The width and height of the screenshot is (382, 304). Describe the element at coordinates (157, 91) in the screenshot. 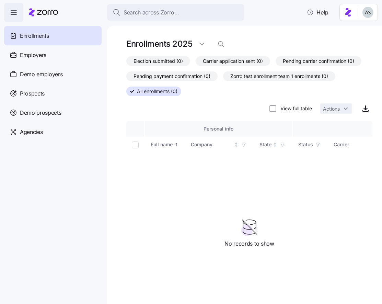

I see `span: All enrollments (0)` at that location.